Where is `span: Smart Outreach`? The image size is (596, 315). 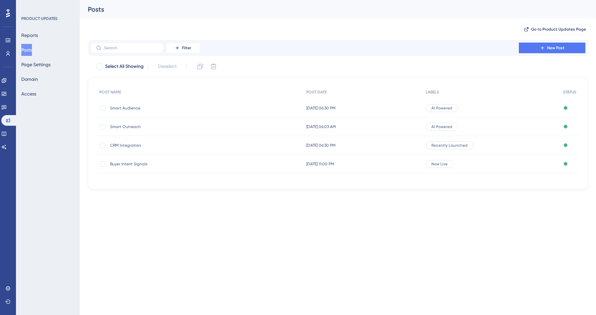 span: Smart Outreach is located at coordinates (163, 127).